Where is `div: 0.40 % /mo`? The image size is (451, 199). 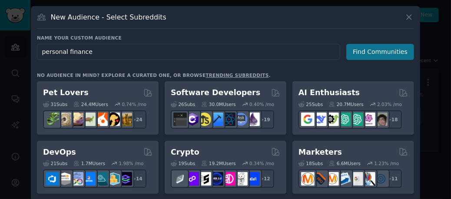 div: 0.40 % /mo is located at coordinates (261, 104).